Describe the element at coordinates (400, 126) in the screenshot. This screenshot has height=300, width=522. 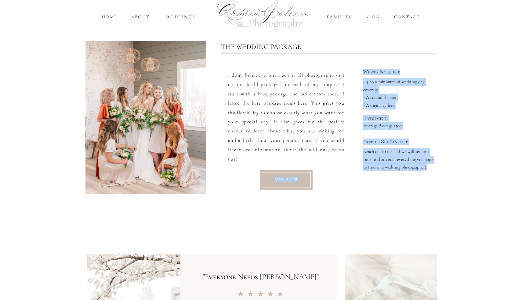
I see `p: Average Package 2500` at that location.